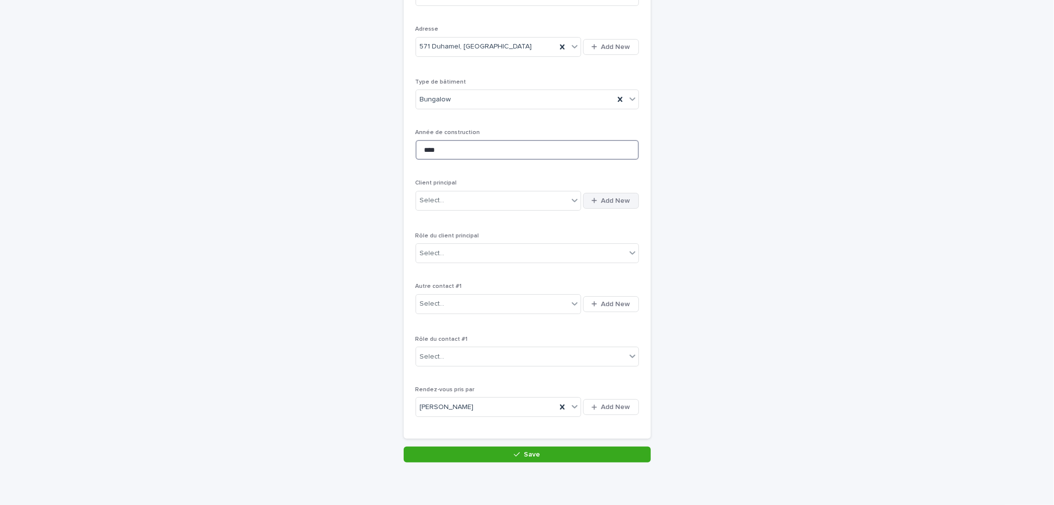 The image size is (1054, 505). I want to click on span: Adresse, so click(427, 29).